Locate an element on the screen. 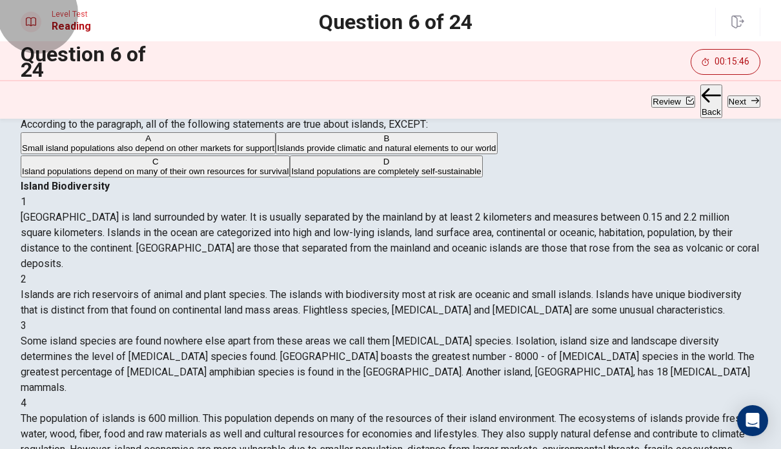  div: 3 is located at coordinates (391, 326).